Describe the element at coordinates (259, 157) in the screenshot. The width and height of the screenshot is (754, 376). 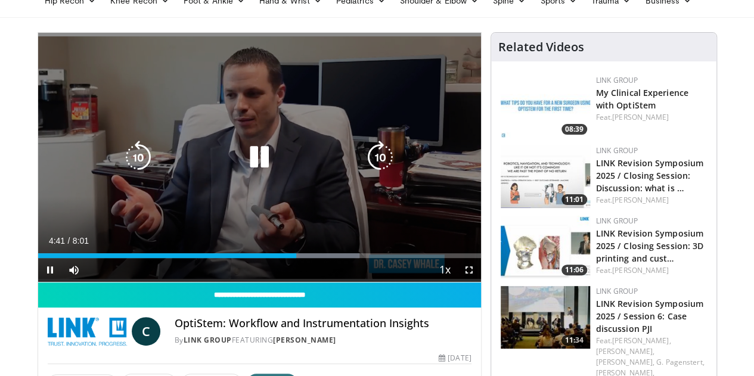
I see `video-js: Video Player` at that location.